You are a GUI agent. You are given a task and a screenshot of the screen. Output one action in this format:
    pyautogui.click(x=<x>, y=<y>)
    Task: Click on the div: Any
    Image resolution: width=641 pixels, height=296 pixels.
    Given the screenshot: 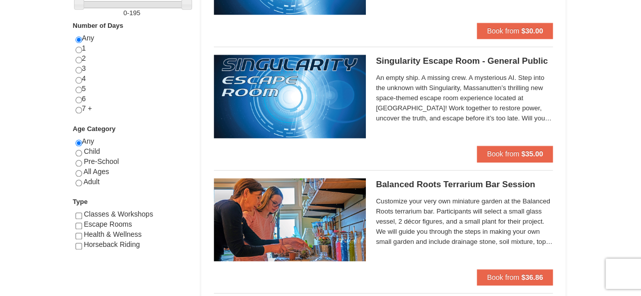 What is the action you would take?
    pyautogui.click(x=132, y=167)
    